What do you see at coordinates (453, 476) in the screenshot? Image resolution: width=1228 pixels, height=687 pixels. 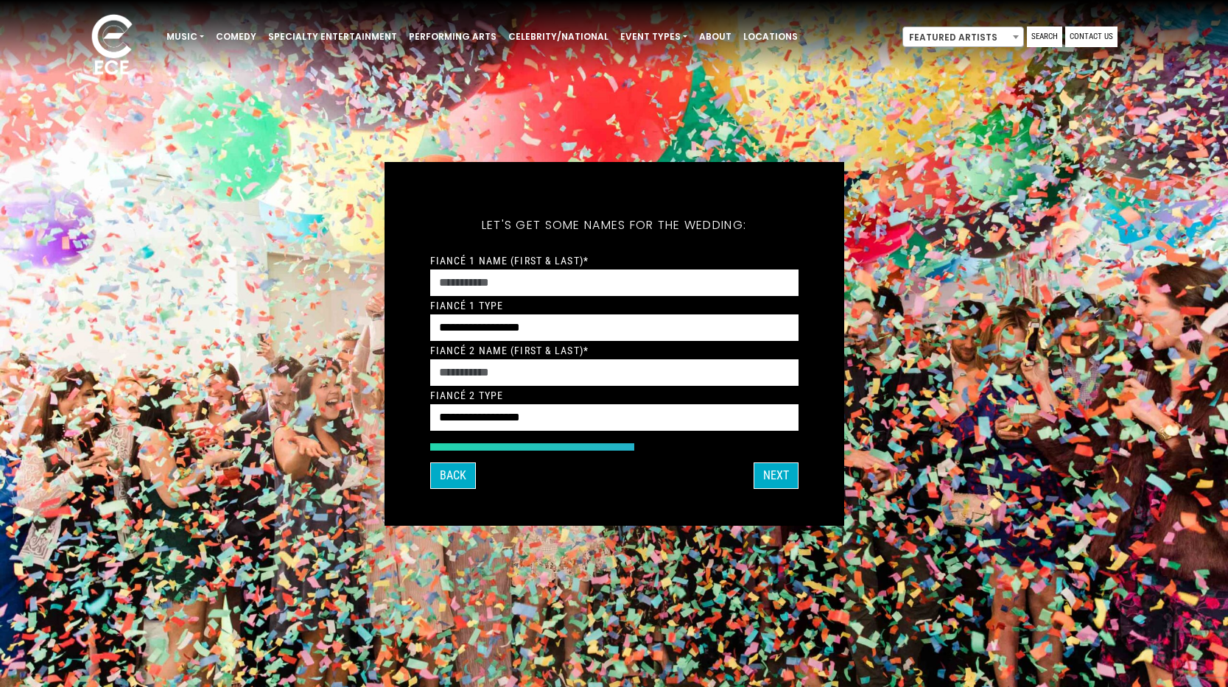 I see `button: Back` at bounding box center [453, 476].